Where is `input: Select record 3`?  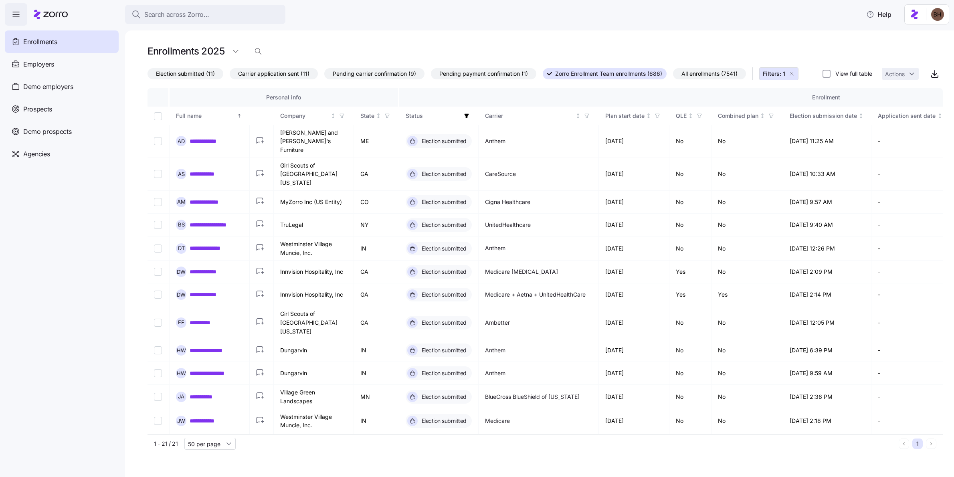 input: Select record 3 is located at coordinates (158, 202).